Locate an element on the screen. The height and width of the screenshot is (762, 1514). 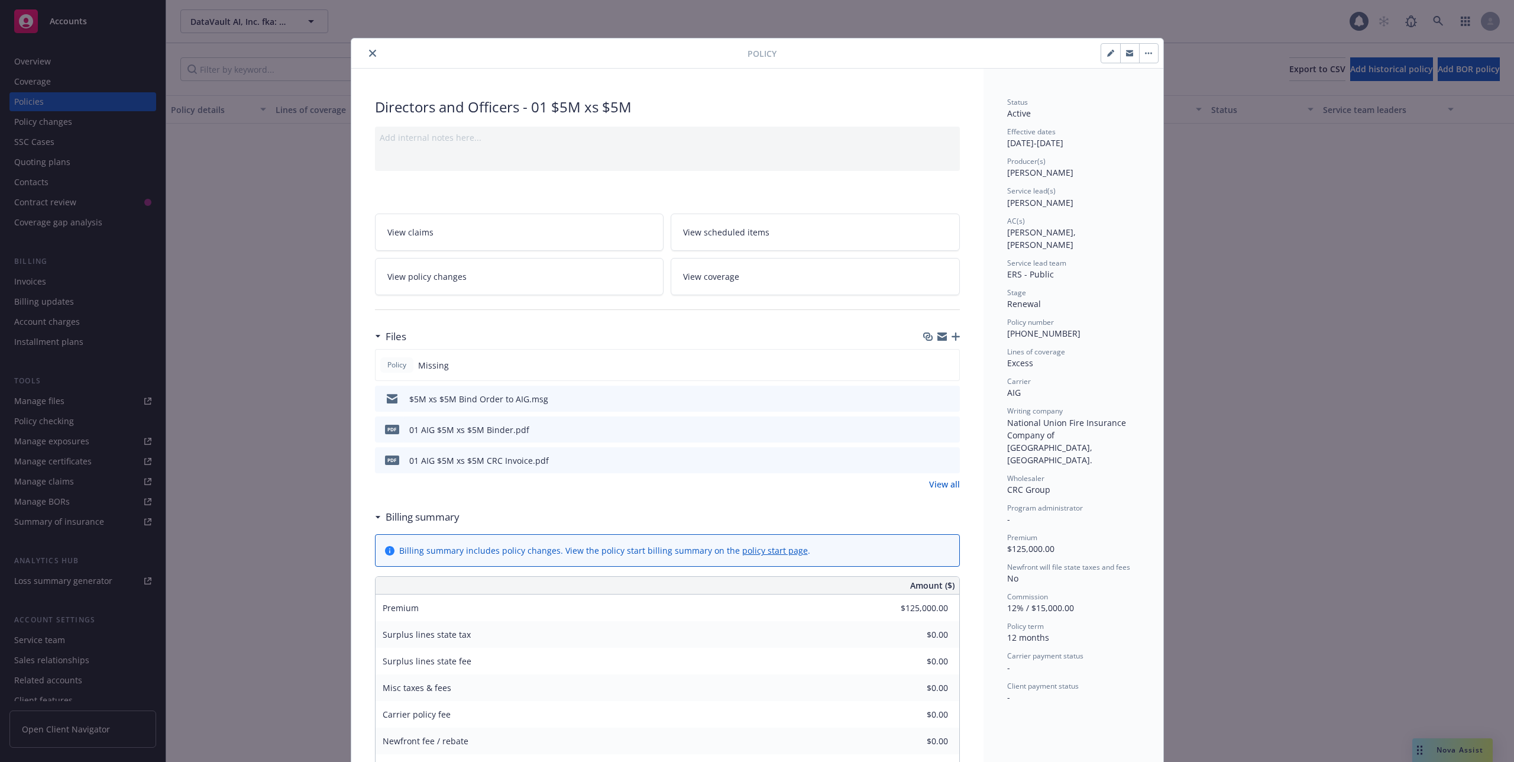
div: 01 AIG $5M xs $5M CRC Invoice.pdf is located at coordinates (479, 460).